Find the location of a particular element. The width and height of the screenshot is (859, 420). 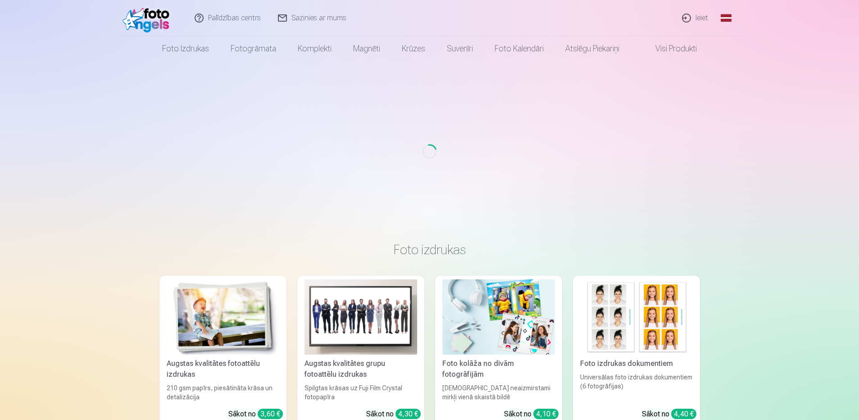

a: Krūzes is located at coordinates (414, 49).